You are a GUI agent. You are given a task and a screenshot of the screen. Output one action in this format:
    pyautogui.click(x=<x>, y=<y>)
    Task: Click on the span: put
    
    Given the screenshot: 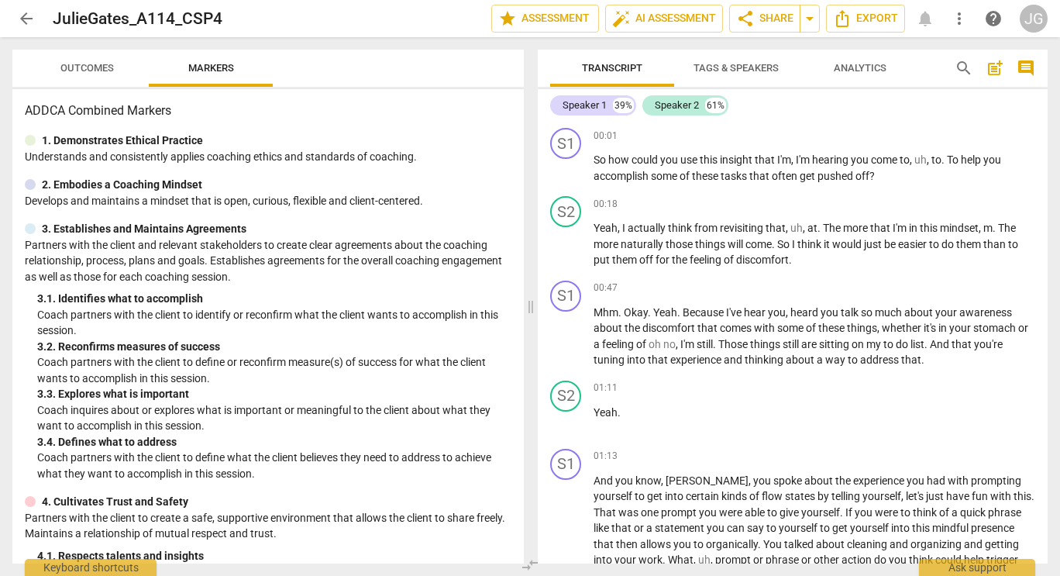 What is the action you would take?
    pyautogui.click(x=603, y=260)
    